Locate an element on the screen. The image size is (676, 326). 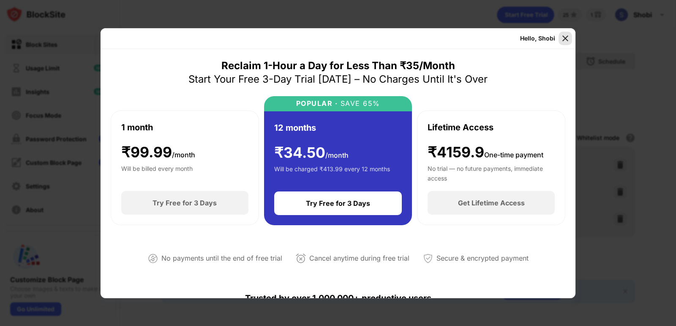
div: Reclaim 1-Hour a Day for Less Than ₹35/Month is located at coordinates (338, 66).